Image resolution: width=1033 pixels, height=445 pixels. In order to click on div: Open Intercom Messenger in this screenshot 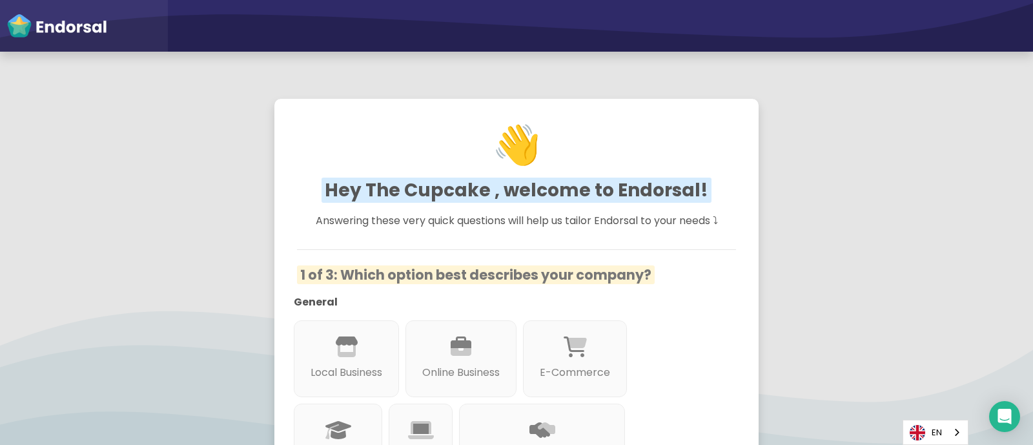, I will do `click(1004, 416)`.